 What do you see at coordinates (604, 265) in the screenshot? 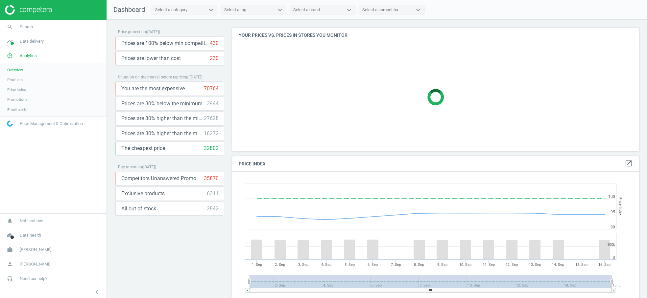
I see `tspan: 16. Sep` at bounding box center [604, 265].